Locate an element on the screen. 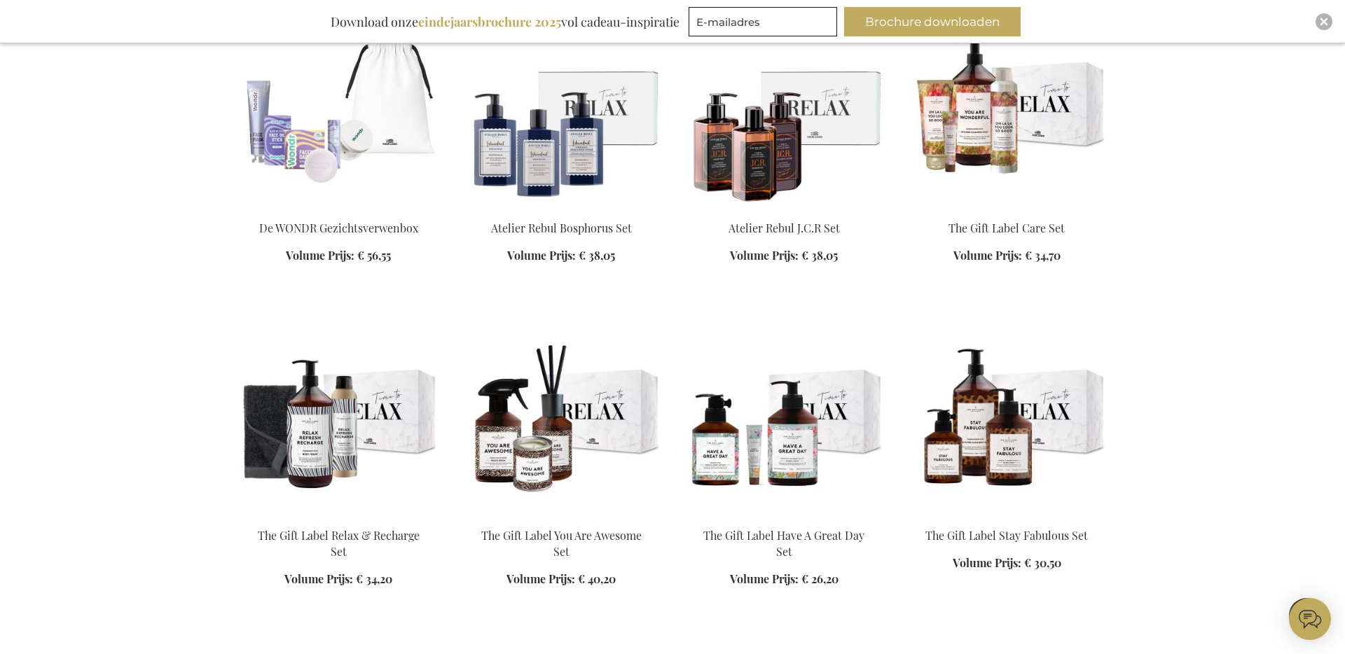 The width and height of the screenshot is (1345, 654). a: De WONDR Gezichtsverwenbox is located at coordinates (338, 228).